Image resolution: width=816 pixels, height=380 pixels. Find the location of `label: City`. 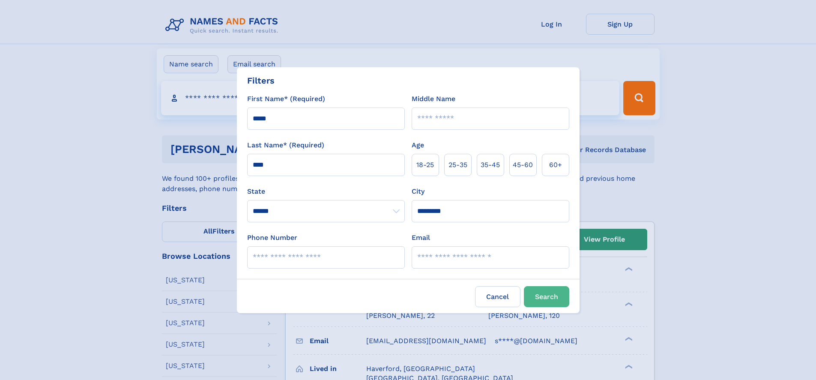

label: City is located at coordinates (418, 192).